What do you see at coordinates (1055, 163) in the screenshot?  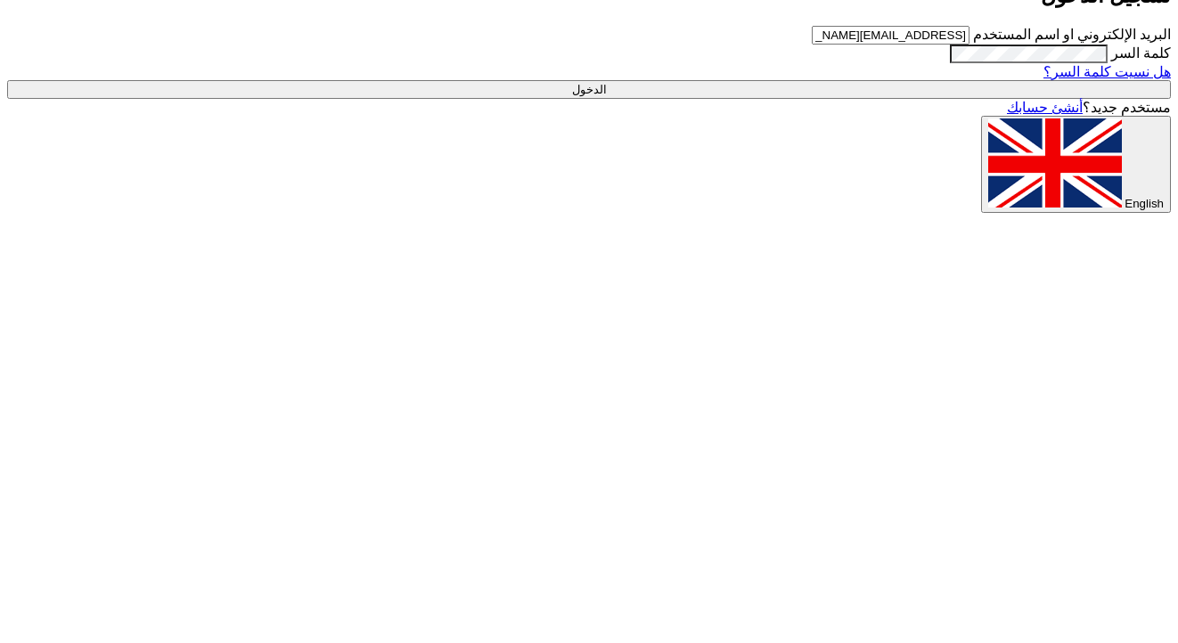 I see `img: en-US.png` at bounding box center [1055, 163].